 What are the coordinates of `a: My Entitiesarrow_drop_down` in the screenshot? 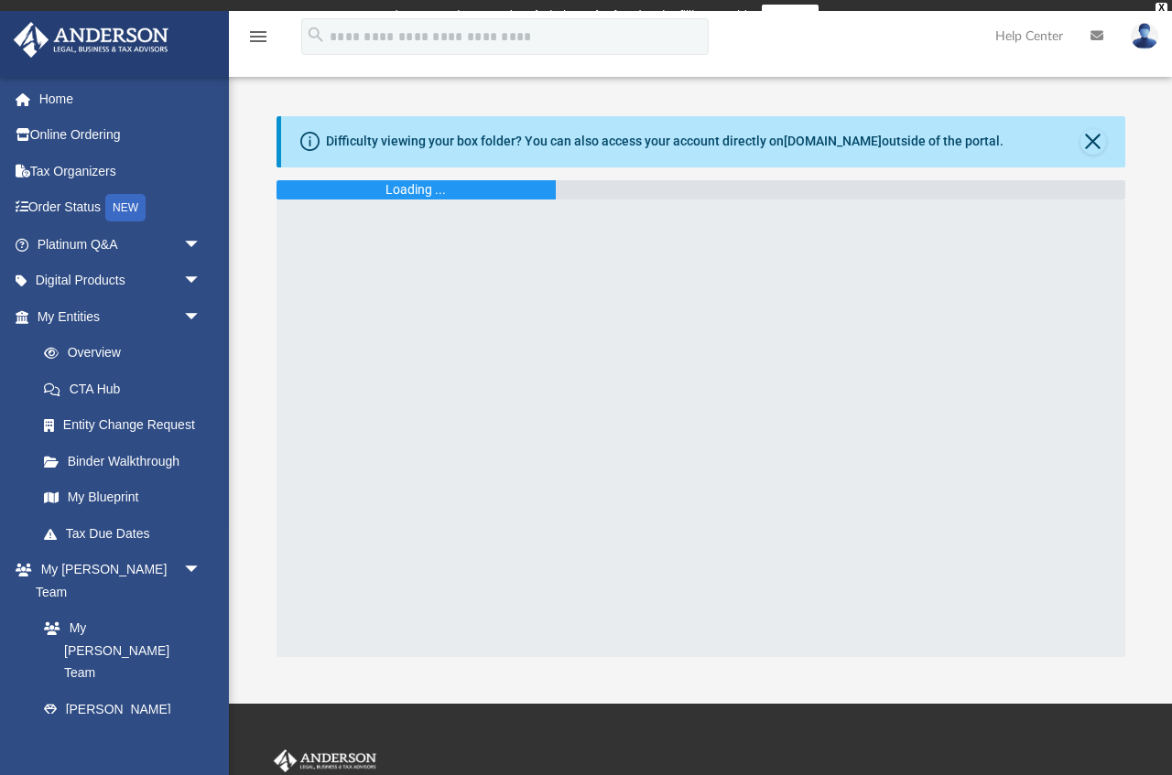 It's located at (121, 317).